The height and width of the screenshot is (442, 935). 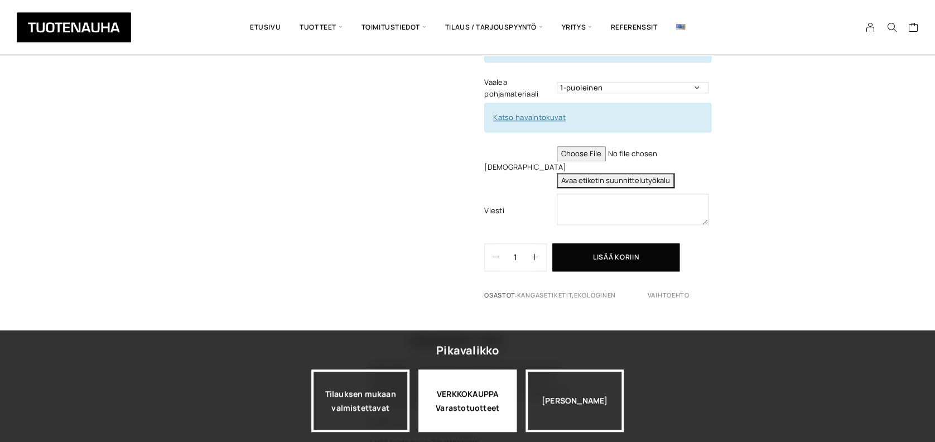 I want to click on a: Cart, so click(x=913, y=28).